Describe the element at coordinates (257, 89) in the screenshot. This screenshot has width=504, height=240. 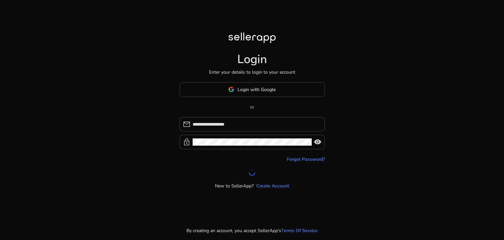
I see `span: Login with Google` at that location.